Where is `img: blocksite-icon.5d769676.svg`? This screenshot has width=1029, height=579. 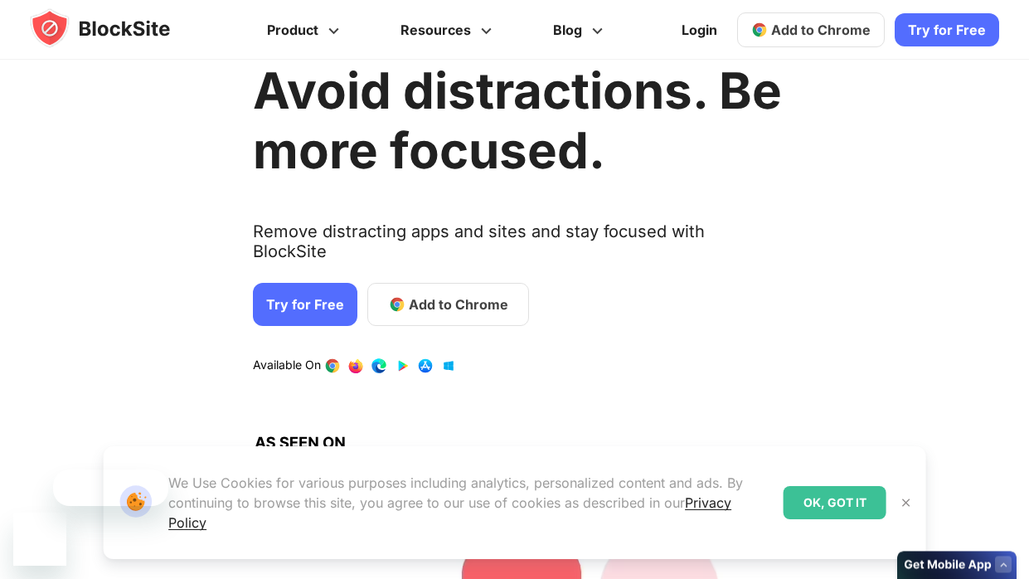 img: blocksite-icon.5d769676.svg is located at coordinates (116, 28).